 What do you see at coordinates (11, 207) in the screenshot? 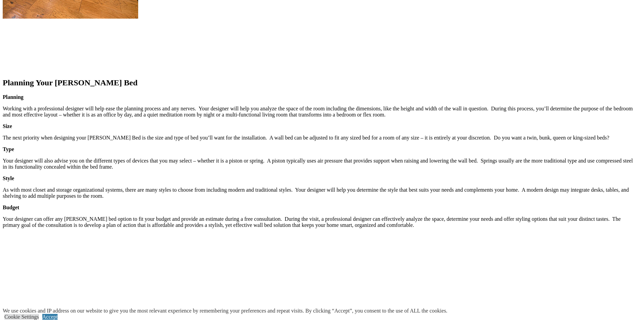
I see `strong: Budget` at bounding box center [11, 207].